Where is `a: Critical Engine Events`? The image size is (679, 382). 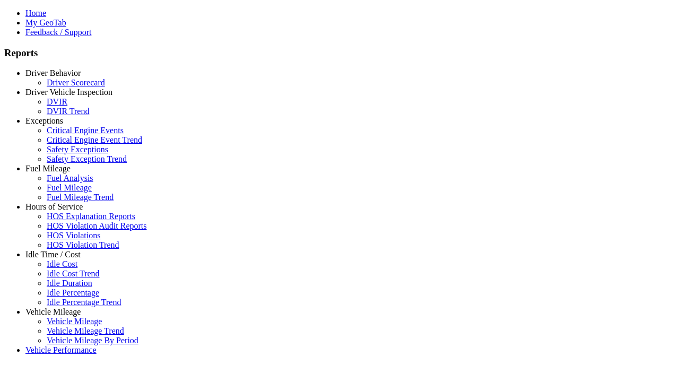
a: Critical Engine Events is located at coordinates (85, 130).